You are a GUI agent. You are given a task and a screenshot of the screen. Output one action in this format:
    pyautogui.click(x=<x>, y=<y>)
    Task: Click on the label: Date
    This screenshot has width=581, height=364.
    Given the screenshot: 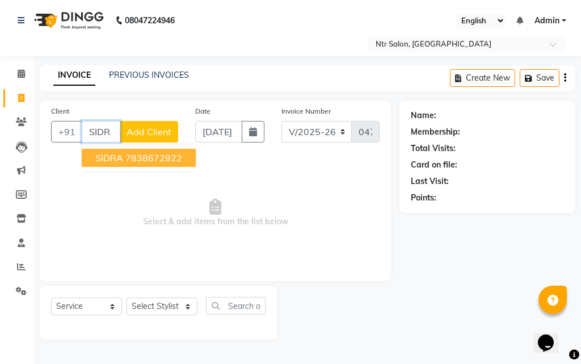 What is the action you would take?
    pyautogui.click(x=203, y=111)
    